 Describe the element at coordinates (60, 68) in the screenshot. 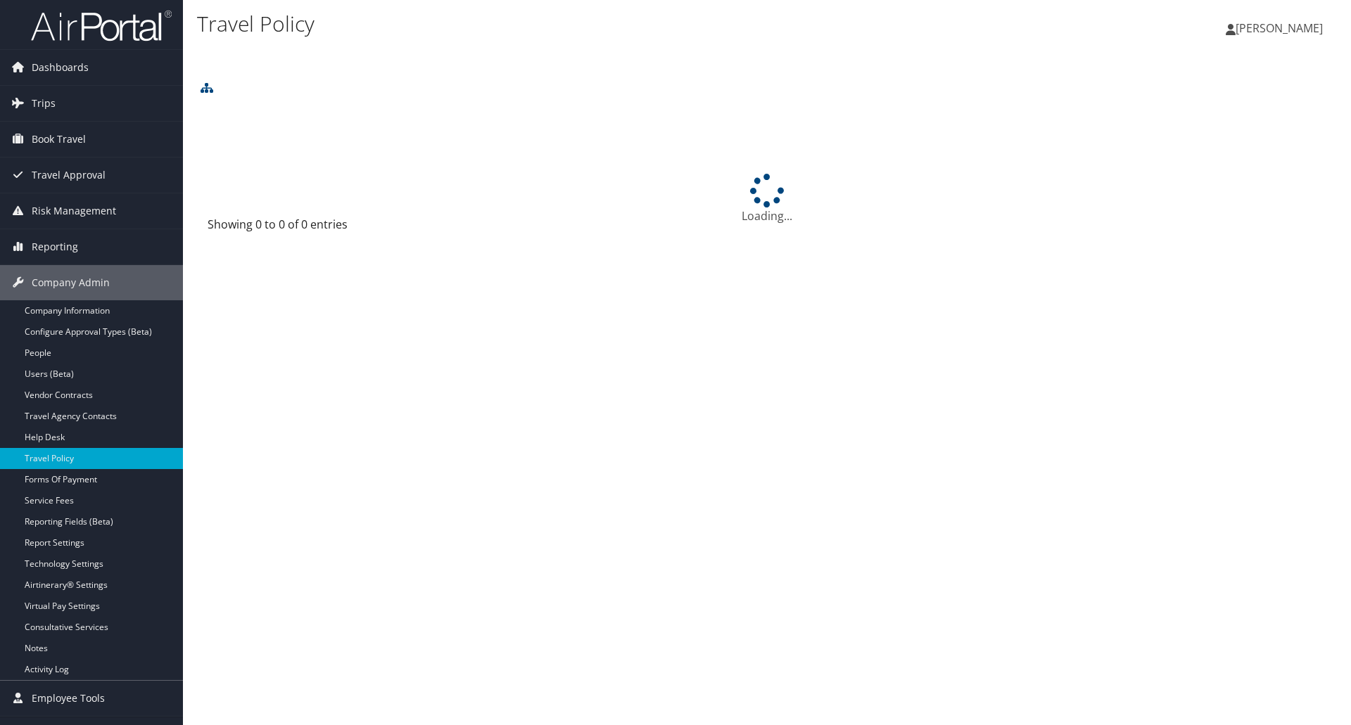

I see `span: Dashboards` at that location.